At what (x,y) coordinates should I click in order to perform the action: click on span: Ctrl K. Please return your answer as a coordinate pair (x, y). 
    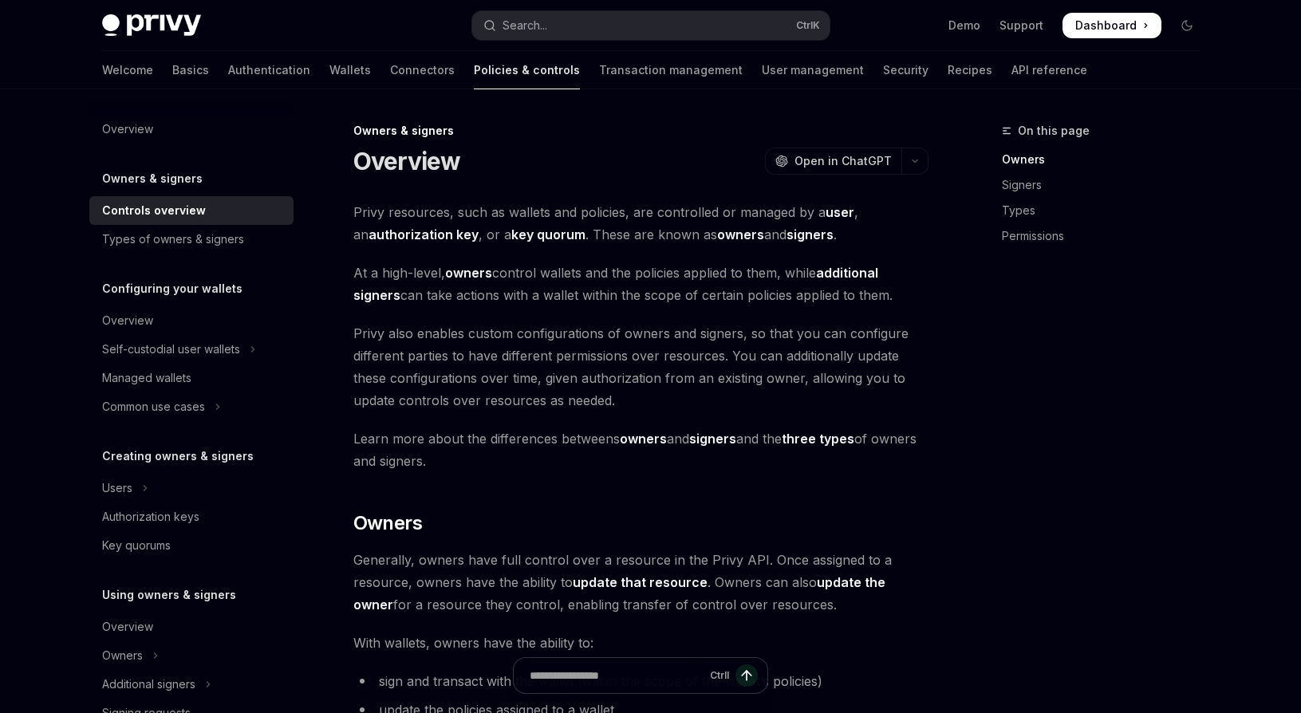
    Looking at the image, I should click on (808, 26).